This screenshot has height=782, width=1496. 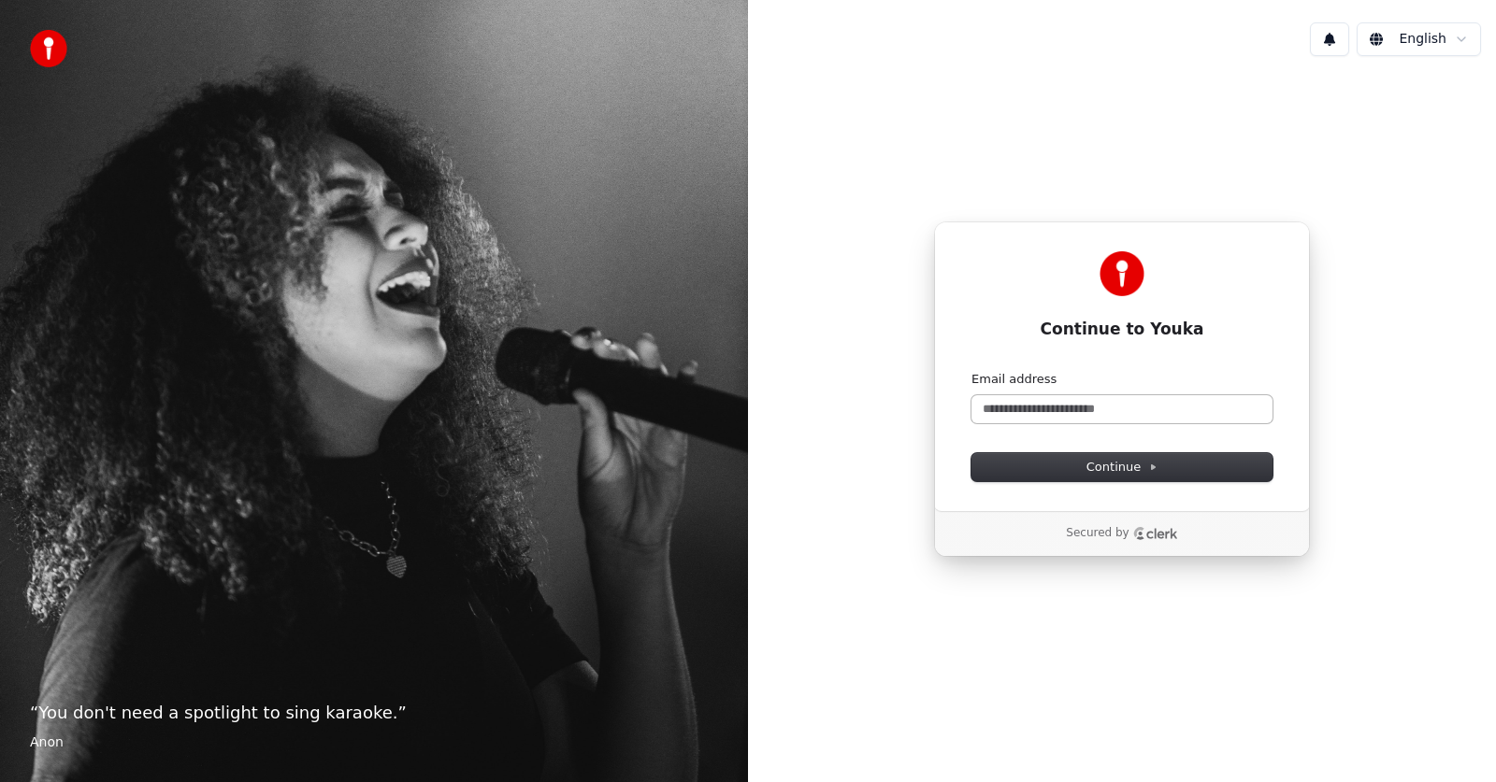 What do you see at coordinates (1155, 534) in the screenshot?
I see `a: Clerk logo` at bounding box center [1155, 534].